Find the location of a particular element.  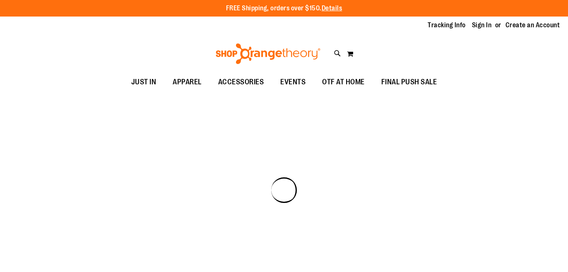

span: ACCESSORIES is located at coordinates (241, 82).